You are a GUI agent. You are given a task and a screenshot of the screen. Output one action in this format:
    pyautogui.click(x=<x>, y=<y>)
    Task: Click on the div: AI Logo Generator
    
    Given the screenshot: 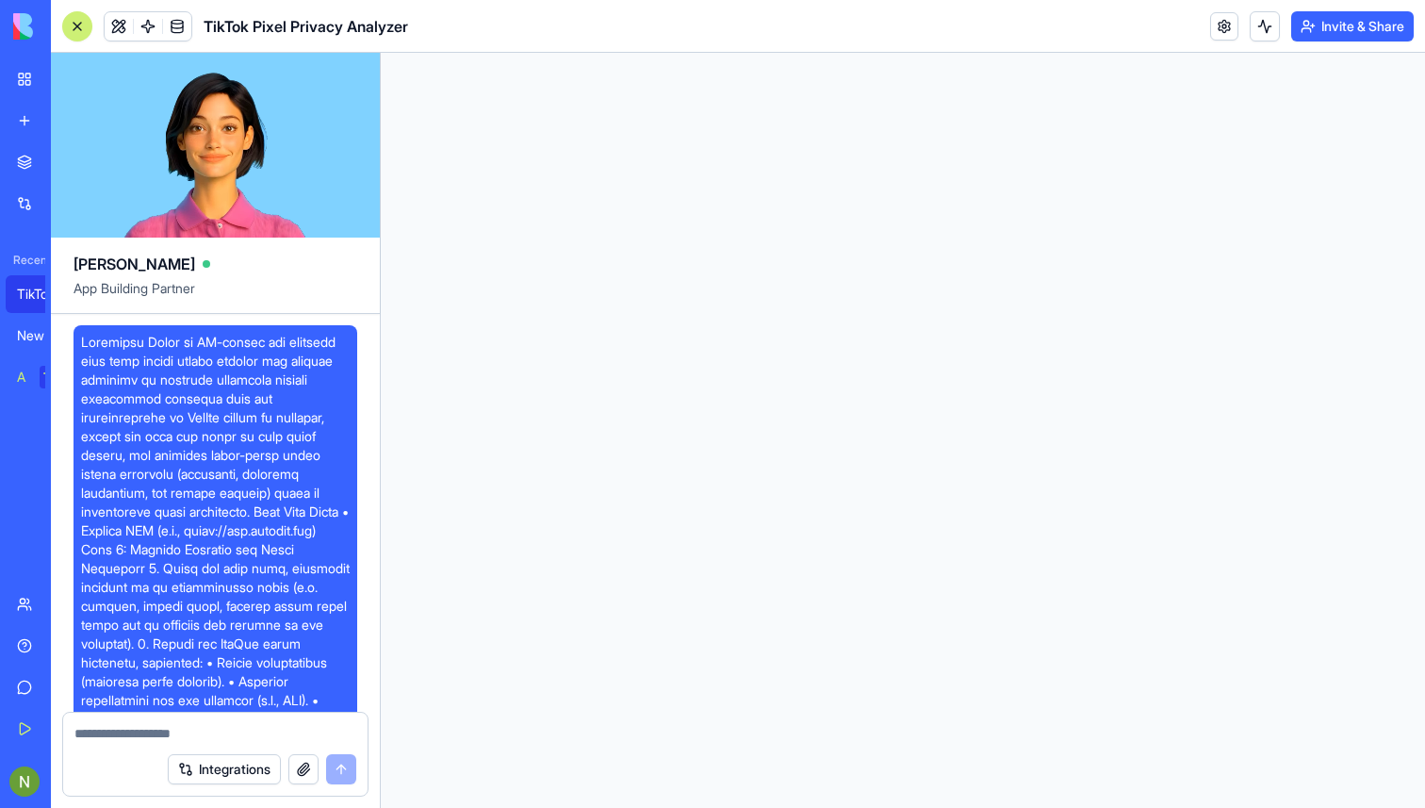 What is the action you would take?
    pyautogui.click(x=22, y=377)
    